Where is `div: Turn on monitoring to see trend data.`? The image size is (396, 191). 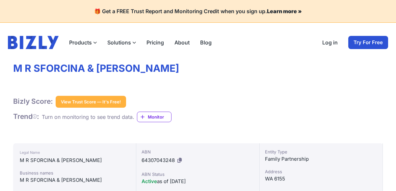 div: Turn on monitoring to see trend data. is located at coordinates (88, 117).